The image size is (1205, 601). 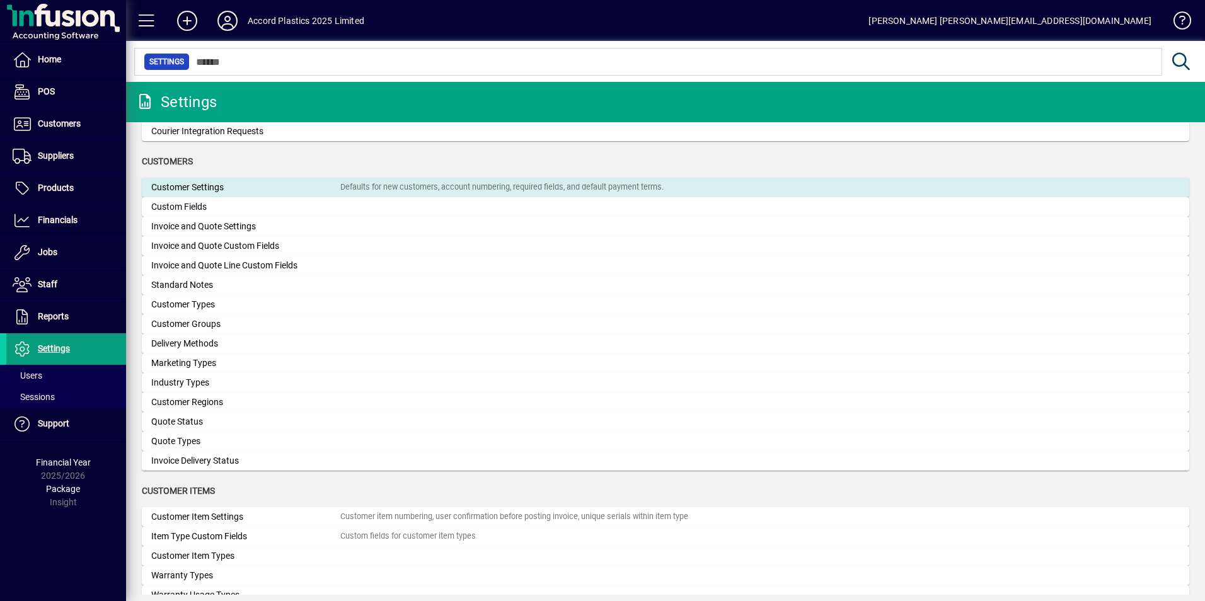 I want to click on a: Customer Regions, so click(x=665, y=402).